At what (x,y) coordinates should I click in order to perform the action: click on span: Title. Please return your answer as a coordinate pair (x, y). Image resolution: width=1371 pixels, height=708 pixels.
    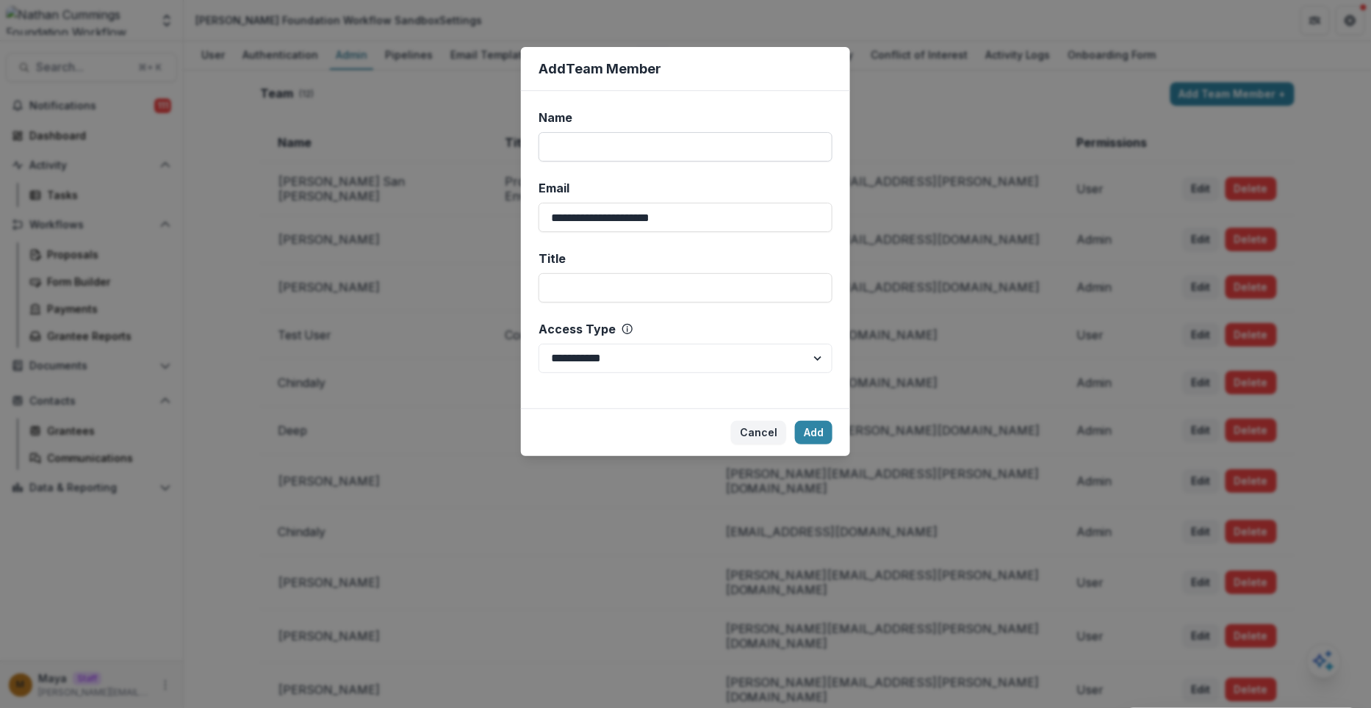
    Looking at the image, I should click on (552, 259).